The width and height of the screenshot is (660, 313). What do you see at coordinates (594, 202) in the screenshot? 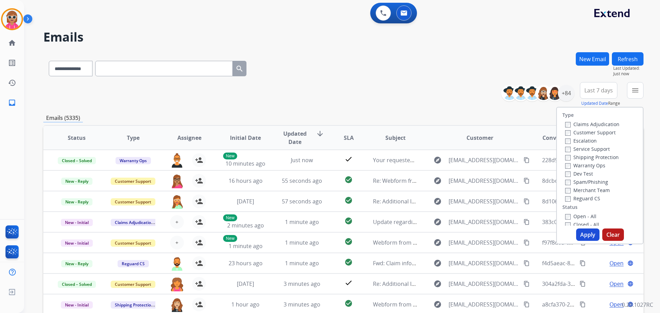
I see `span: 8d10644b-98ca-4077-8b2a-1cf22ff2b78c` at bounding box center [594, 202].